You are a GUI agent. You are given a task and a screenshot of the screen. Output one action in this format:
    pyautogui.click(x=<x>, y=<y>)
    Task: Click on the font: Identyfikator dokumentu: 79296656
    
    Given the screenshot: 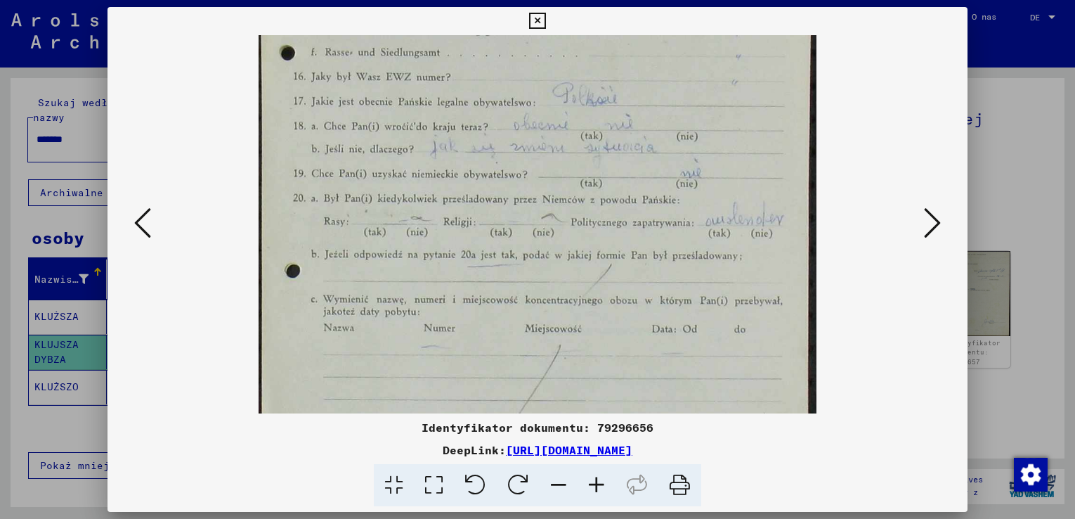 What is the action you would take?
    pyautogui.click(x=538, y=427)
    